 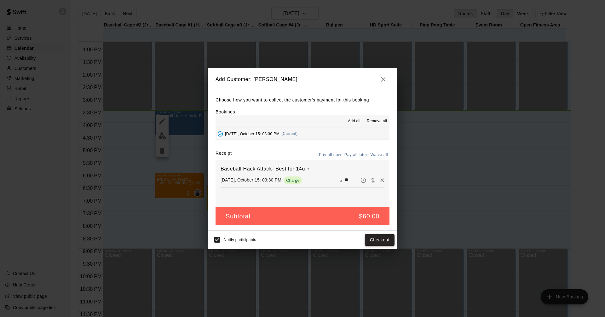 I want to click on p: Choose how you want to collect the customer's payment for this booking, so click(x=302, y=100).